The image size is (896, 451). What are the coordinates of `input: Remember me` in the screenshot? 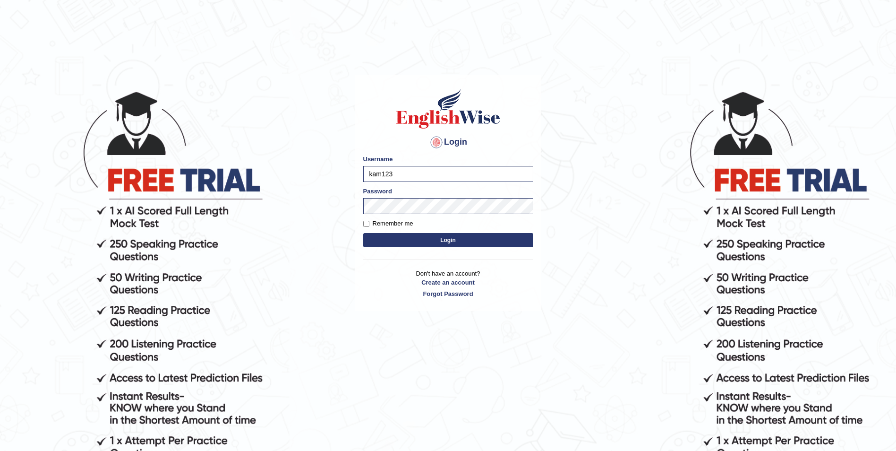 It's located at (366, 223).